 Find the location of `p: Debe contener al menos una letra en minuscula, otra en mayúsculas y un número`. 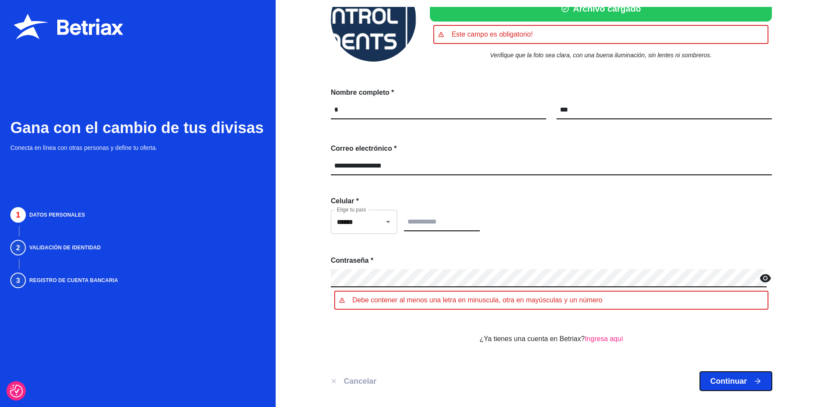

p: Debe contener al menos una letra en minuscula, otra en mayúsculas y un número is located at coordinates (478, 300).